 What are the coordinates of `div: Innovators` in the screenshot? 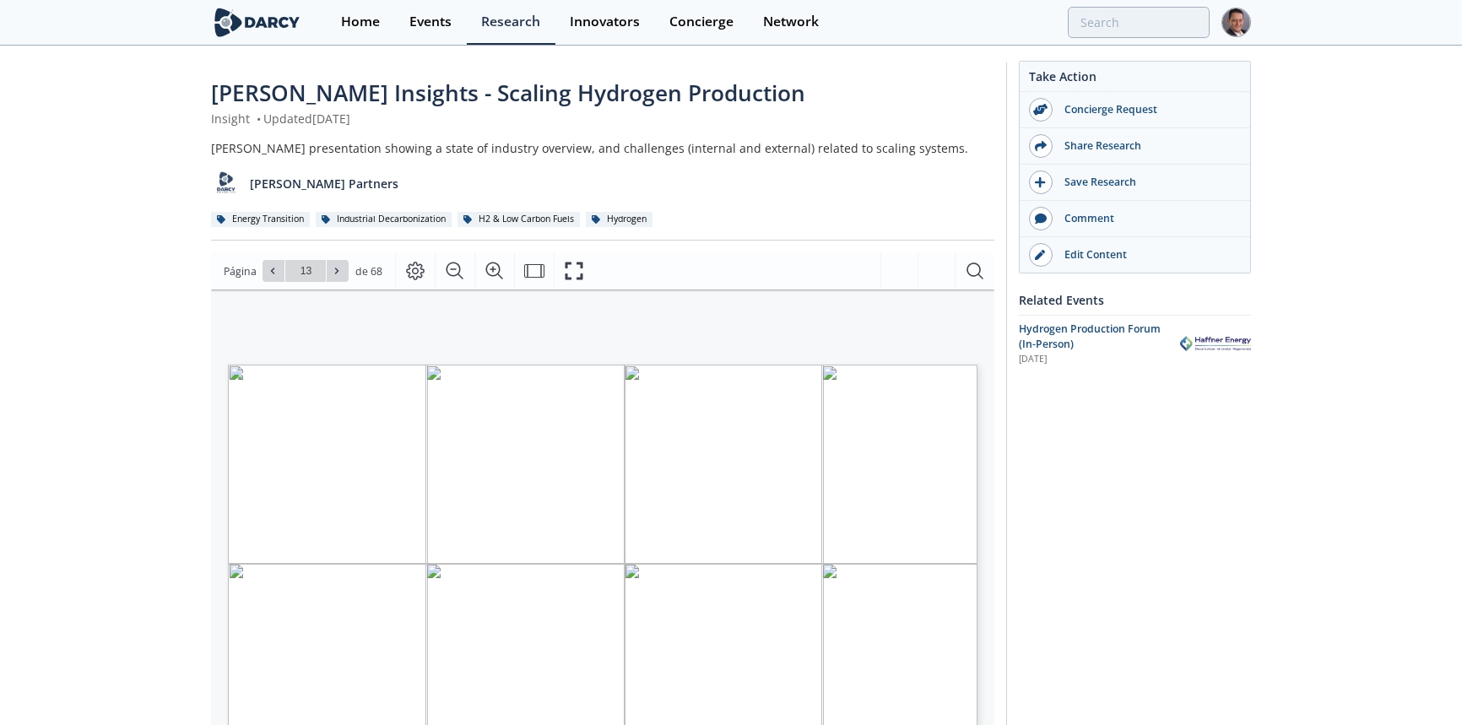 It's located at (604, 22).